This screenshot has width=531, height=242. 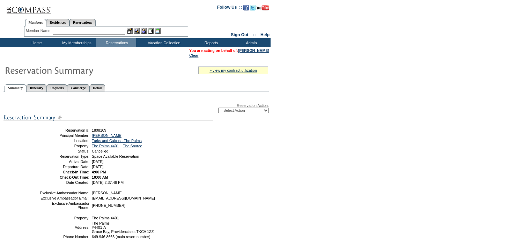 What do you see at coordinates (239, 35) in the screenshot?
I see `a: Sign Out` at bounding box center [239, 35].